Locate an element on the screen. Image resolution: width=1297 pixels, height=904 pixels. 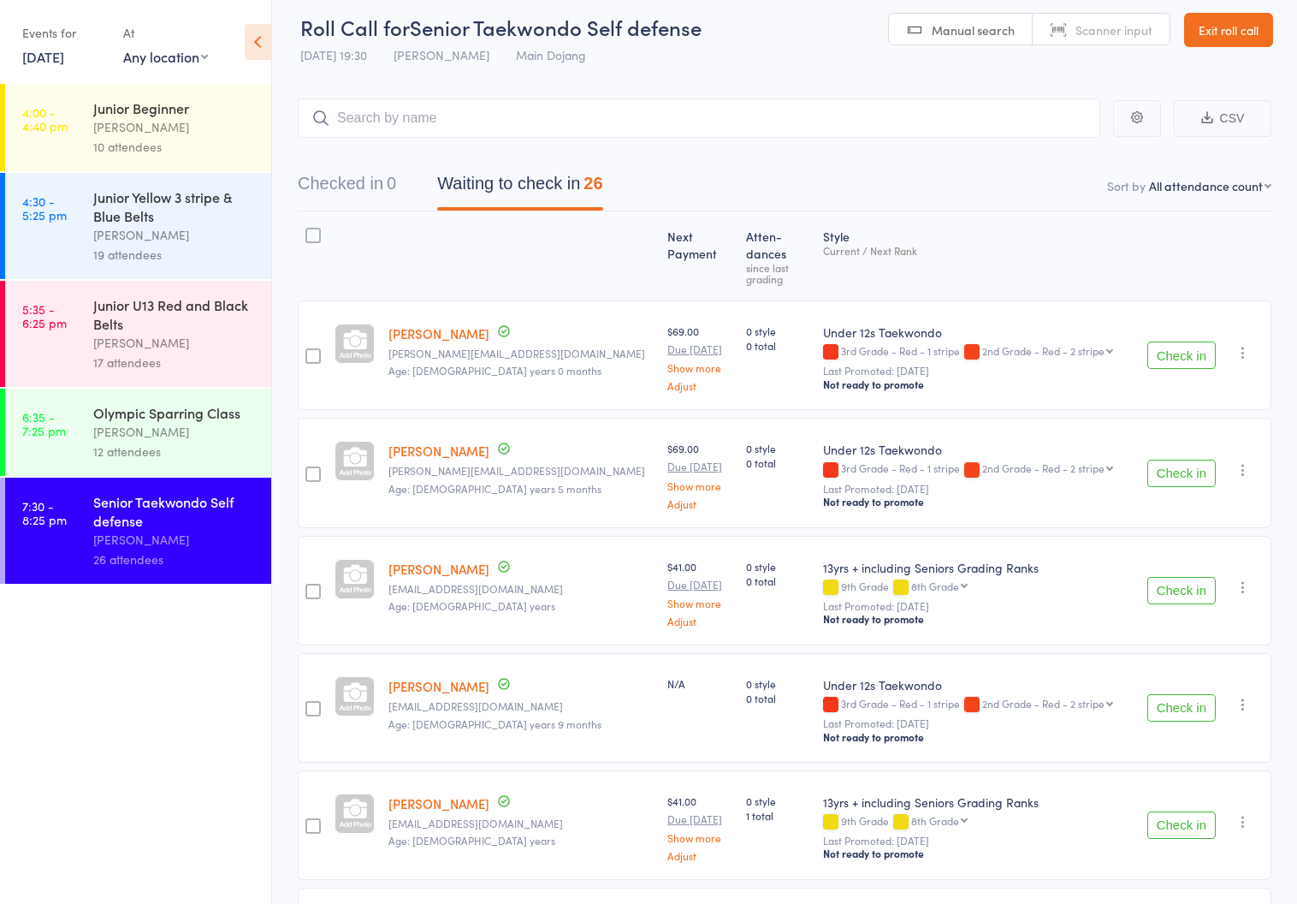
div: Style is located at coordinates (978, 256).